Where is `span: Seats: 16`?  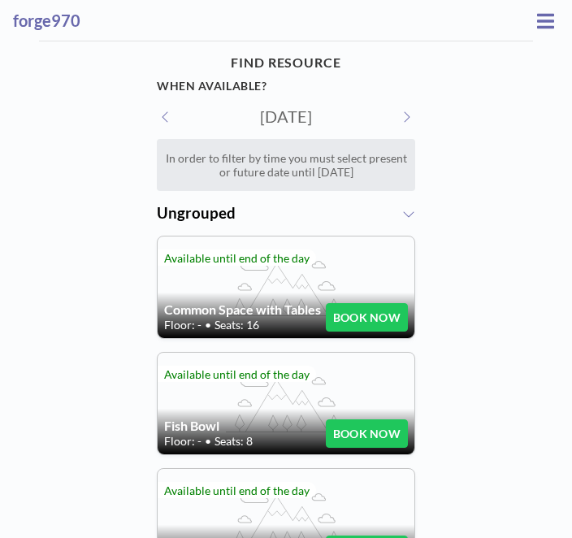
span: Seats: 16 is located at coordinates (236, 325).